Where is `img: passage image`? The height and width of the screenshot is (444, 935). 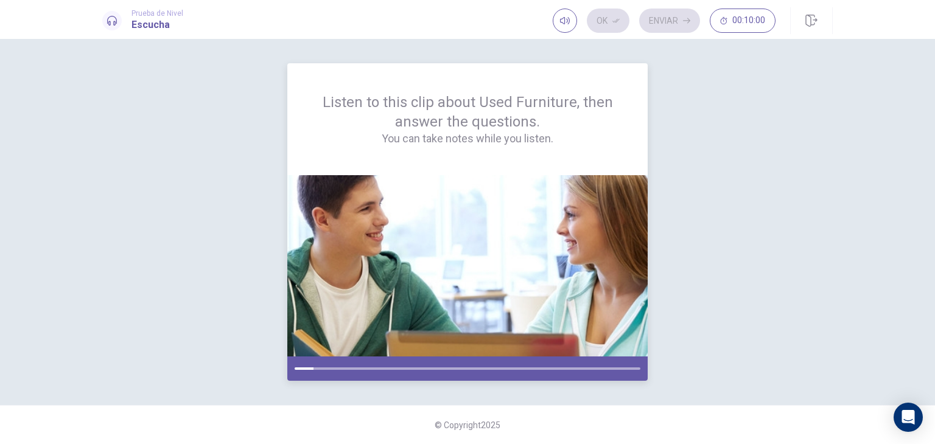 img: passage image is located at coordinates (467, 266).